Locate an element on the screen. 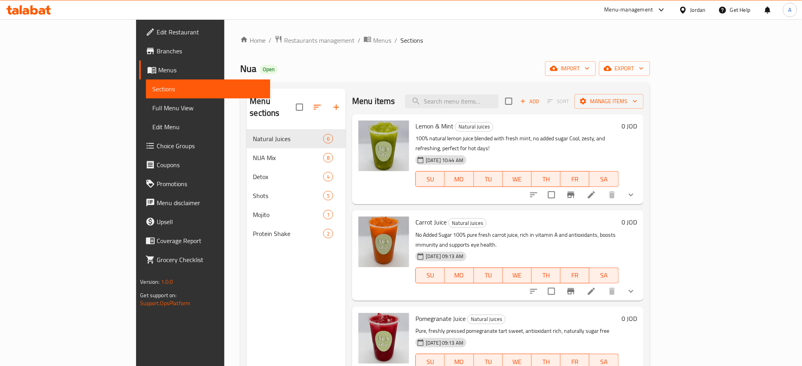 Image resolution: width=802 pixels, height=366 pixels. img: Lemon & Mint is located at coordinates (384, 146).